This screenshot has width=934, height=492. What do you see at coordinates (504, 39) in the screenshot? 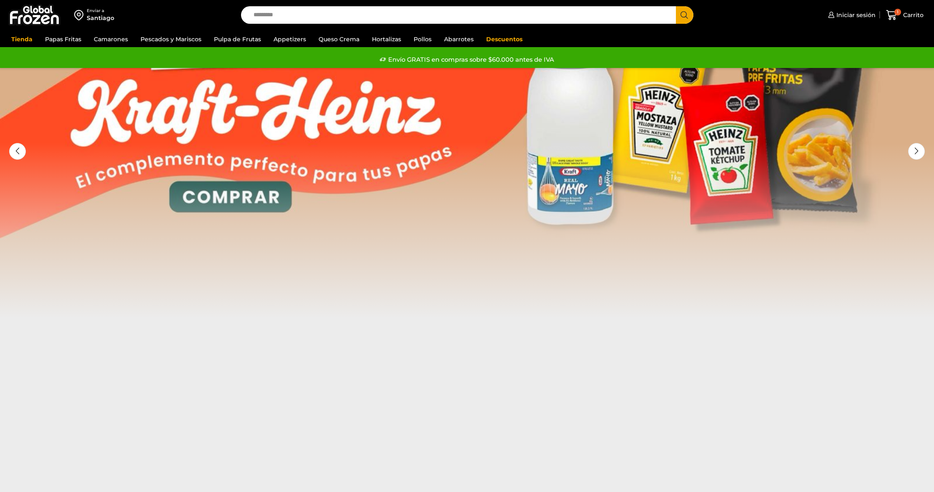
I see `a: Descuentos` at bounding box center [504, 39].